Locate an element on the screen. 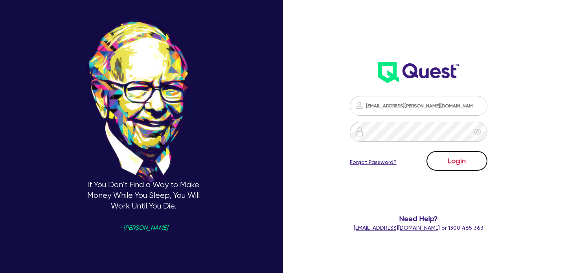  input: Email address is located at coordinates (418, 106).